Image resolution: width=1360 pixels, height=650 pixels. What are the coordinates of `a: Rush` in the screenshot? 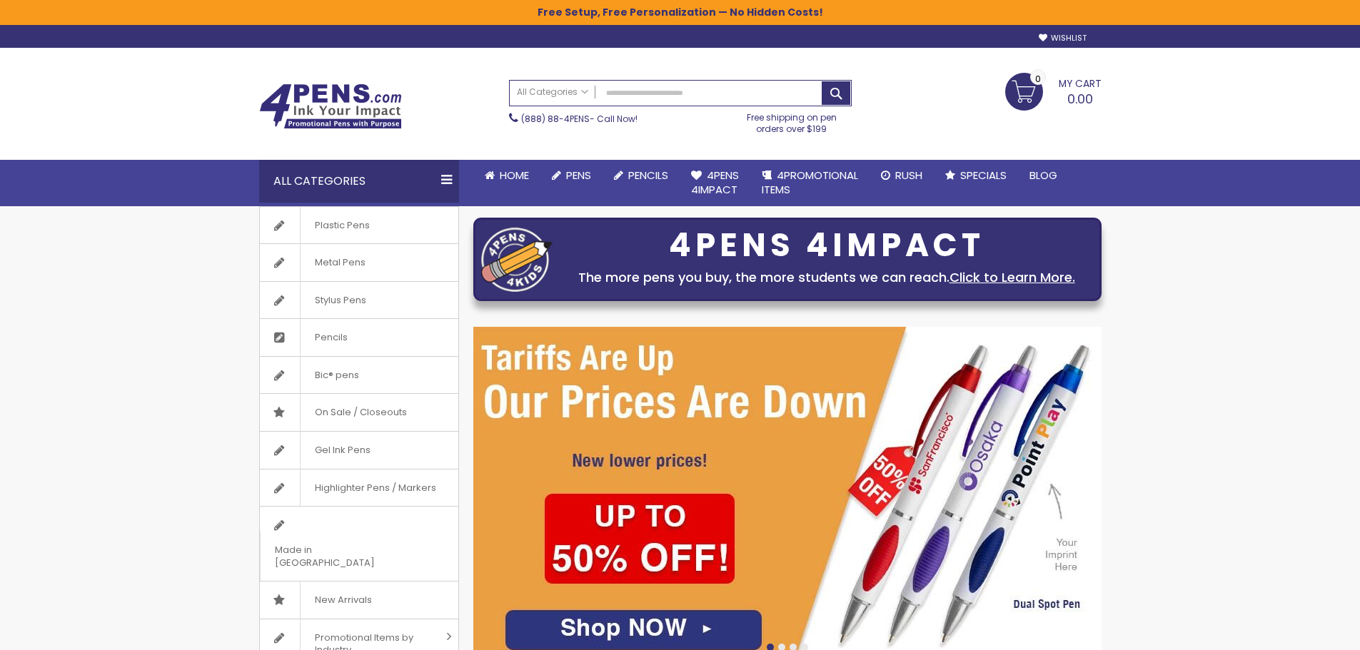 It's located at (902, 176).